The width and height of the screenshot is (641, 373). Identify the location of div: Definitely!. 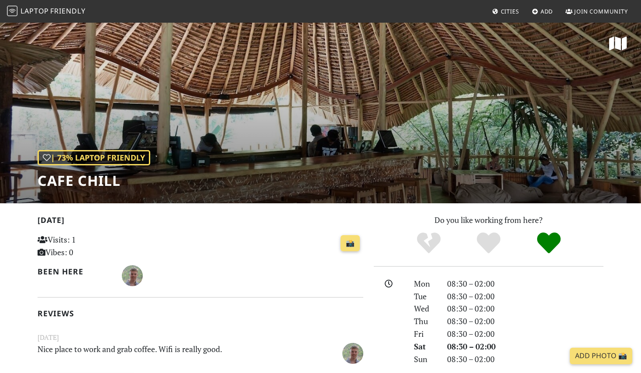
(549, 243).